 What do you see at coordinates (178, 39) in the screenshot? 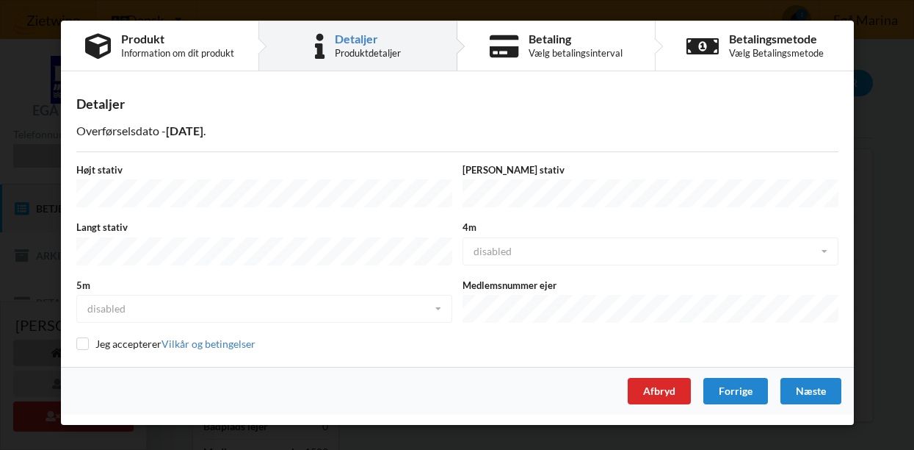
I see `div: Produkt` at bounding box center [178, 39].